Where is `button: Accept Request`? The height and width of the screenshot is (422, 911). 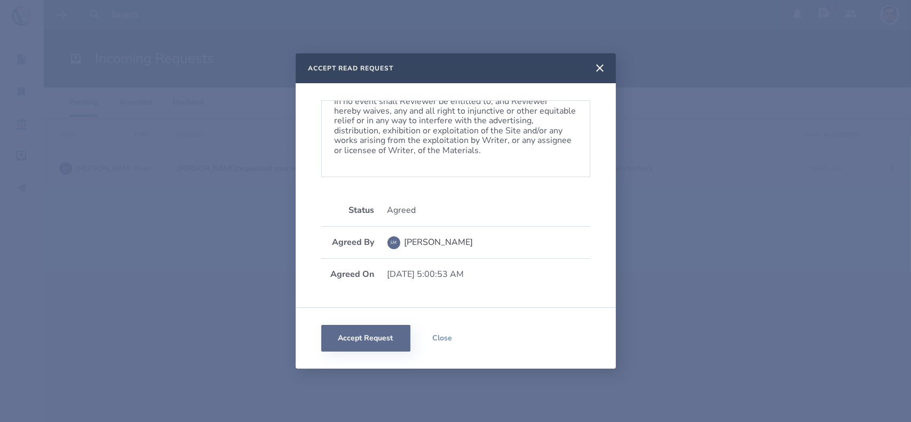 button: Accept Request is located at coordinates (366, 338).